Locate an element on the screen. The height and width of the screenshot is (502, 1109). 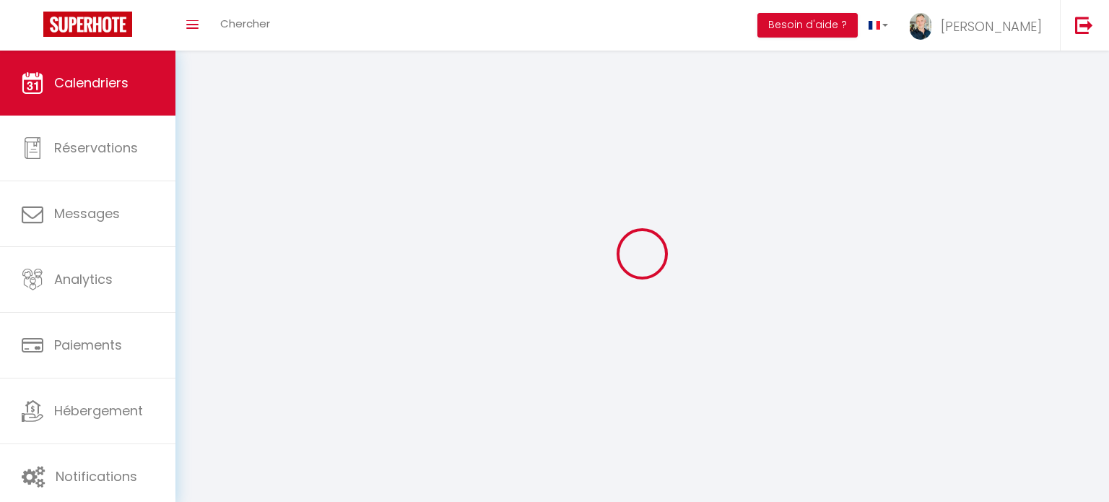
span: Messages is located at coordinates (87, 213).